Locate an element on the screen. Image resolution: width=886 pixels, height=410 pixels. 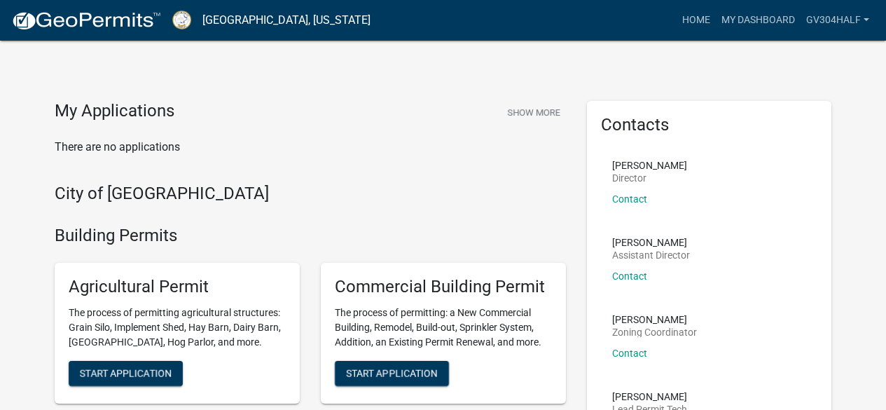
p: Zoning Coordinator is located at coordinates (654, 332).